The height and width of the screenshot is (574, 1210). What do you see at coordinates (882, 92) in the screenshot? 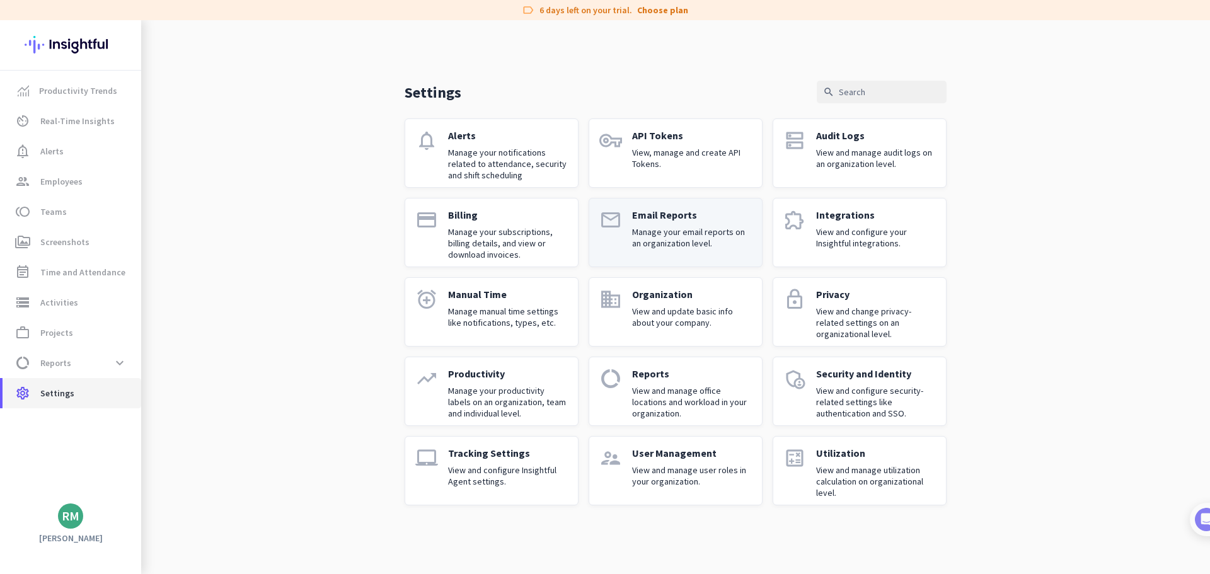
I see `input: Search` at bounding box center [882, 92].